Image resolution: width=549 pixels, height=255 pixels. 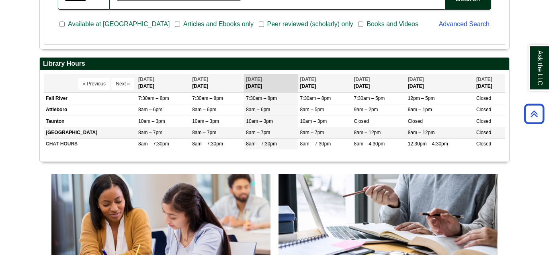 What do you see at coordinates (421, 98) in the screenshot?
I see `span: 12pm – 5pm` at bounding box center [421, 98].